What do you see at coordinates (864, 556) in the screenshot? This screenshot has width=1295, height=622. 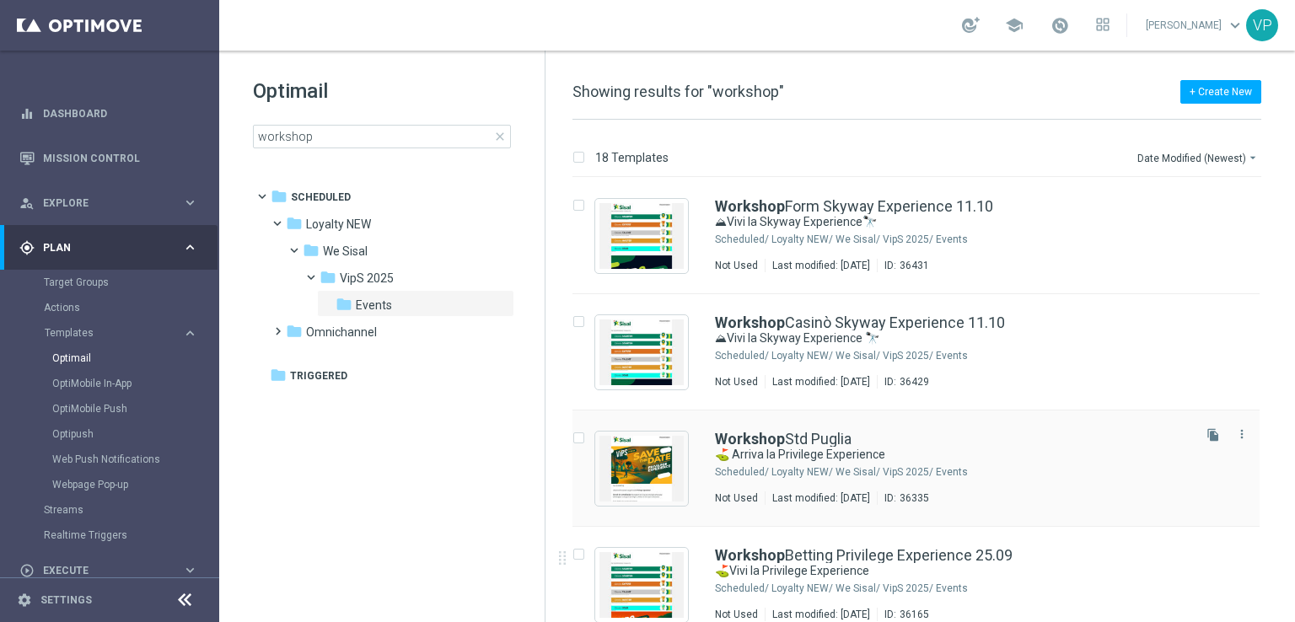 I see `a: WorkshopBetting Privilege Experience 25.09` at bounding box center [864, 556].